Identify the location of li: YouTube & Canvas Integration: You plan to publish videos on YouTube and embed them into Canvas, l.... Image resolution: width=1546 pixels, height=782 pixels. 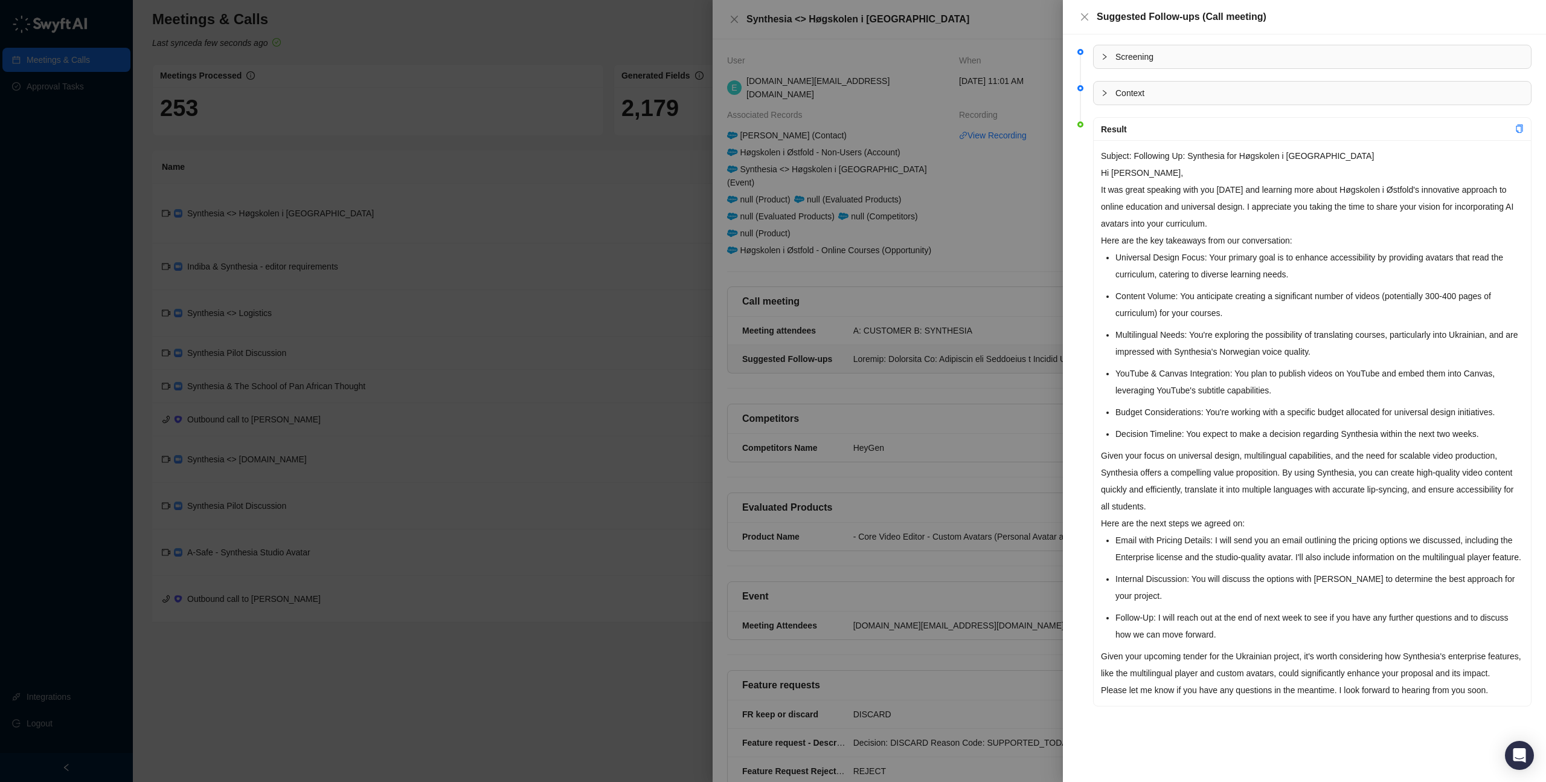
(1320, 382).